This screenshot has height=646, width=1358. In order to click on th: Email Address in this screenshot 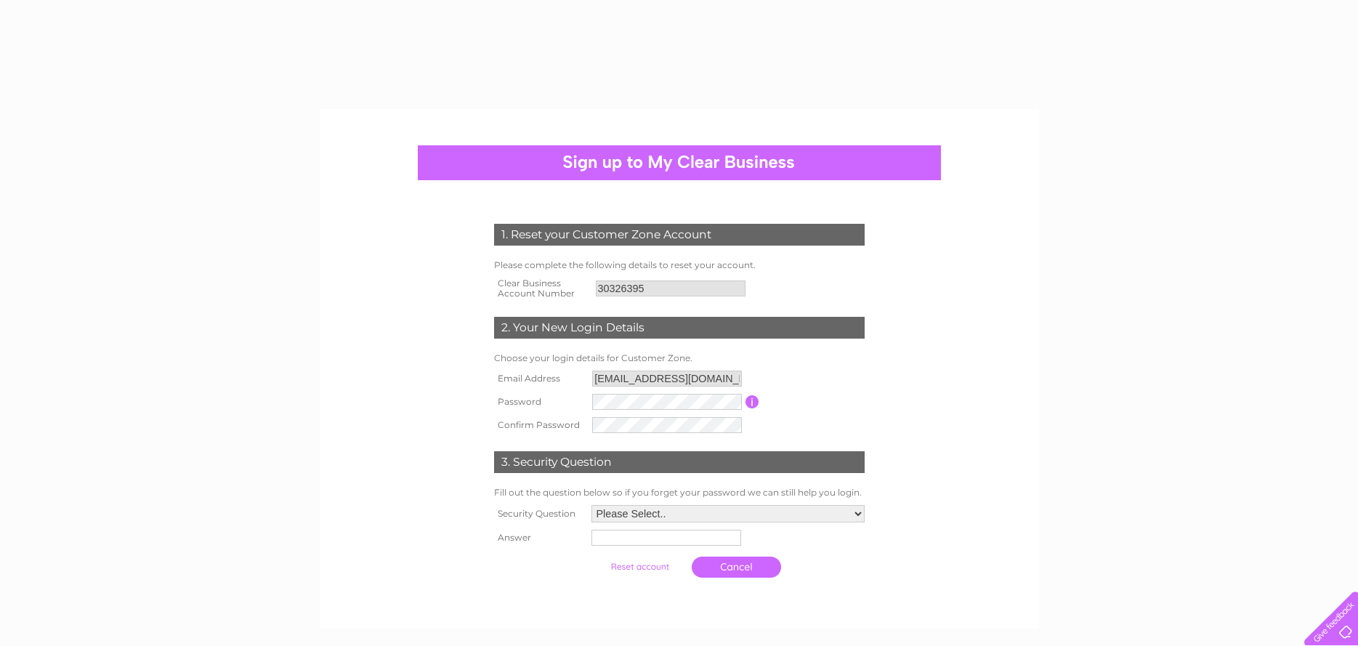, I will do `click(540, 379)`.